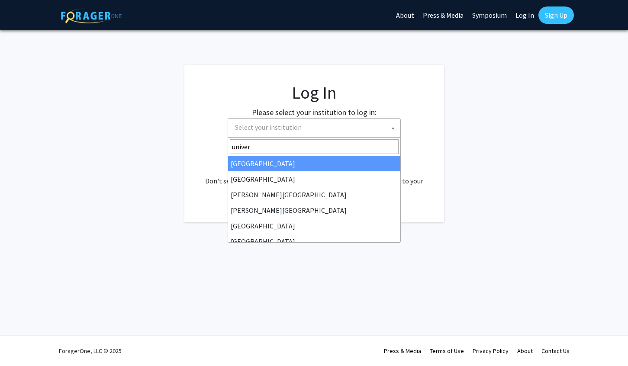 The image size is (628, 366). What do you see at coordinates (314, 112) in the screenshot?
I see `label: Please select your institution to log in:` at bounding box center [314, 112].